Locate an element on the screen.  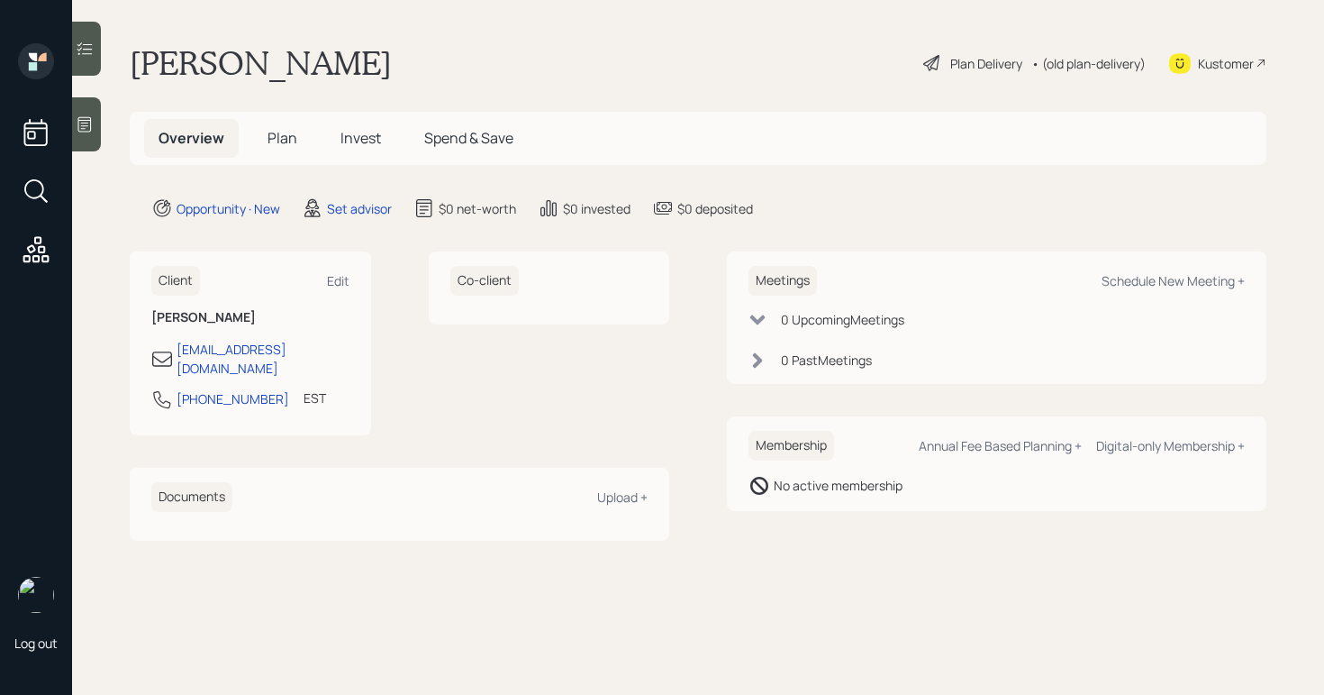
div: Set advisor is located at coordinates (359, 208).